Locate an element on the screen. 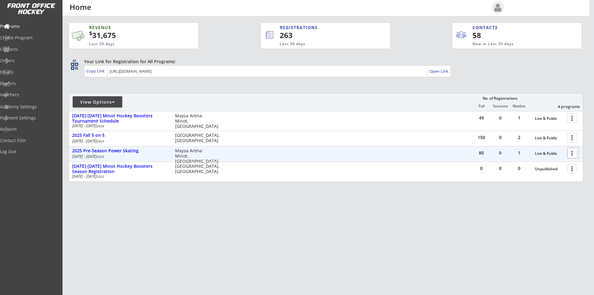 This screenshot has width=594, height=295. div: Copy Link is located at coordinates (96, 71).